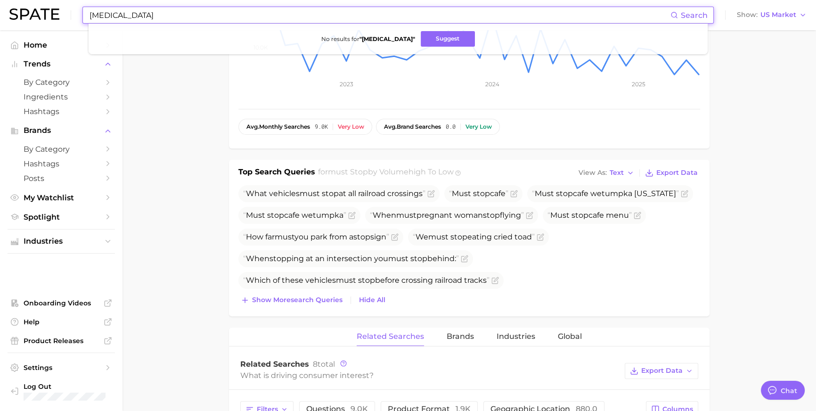 The image size is (816, 411). I want to click on tspan: 2023, so click(346, 84).